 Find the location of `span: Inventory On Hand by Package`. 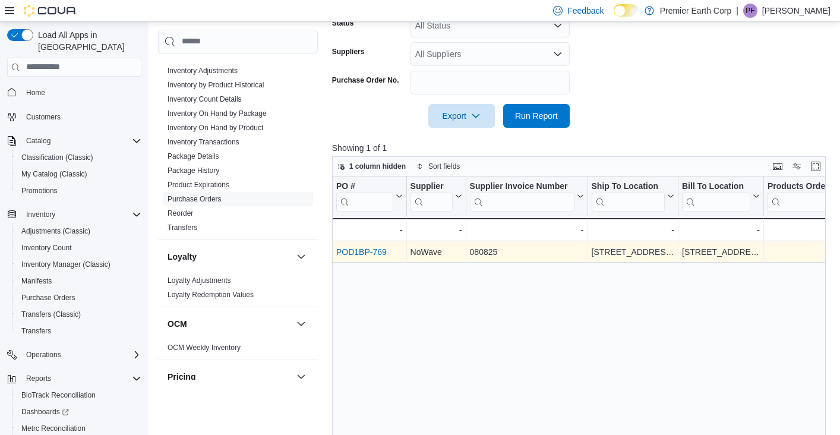

span: Inventory On Hand by Package is located at coordinates (217, 113).